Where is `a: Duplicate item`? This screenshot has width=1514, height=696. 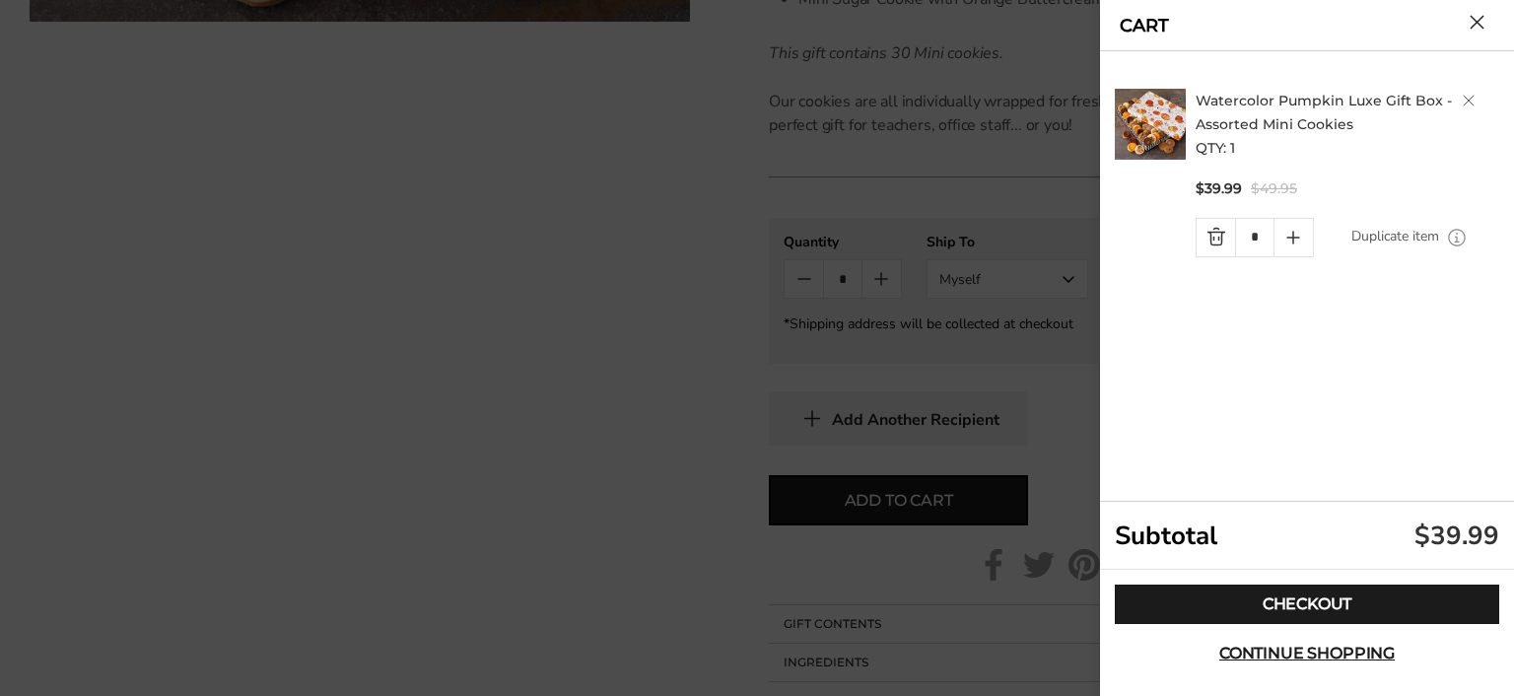
a: Duplicate item is located at coordinates (1395, 237).